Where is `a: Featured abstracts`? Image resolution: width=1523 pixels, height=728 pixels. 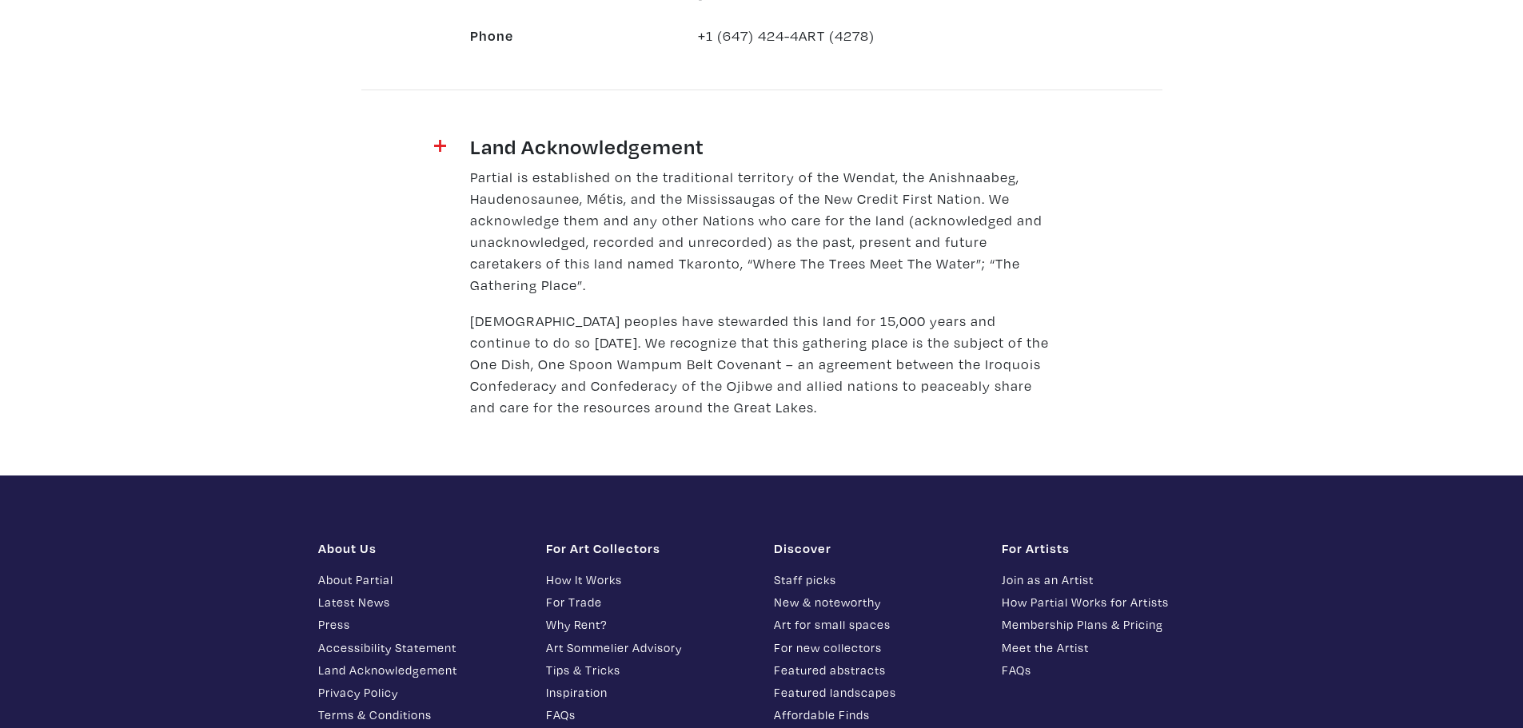
a: Featured abstracts is located at coordinates (875, 670).